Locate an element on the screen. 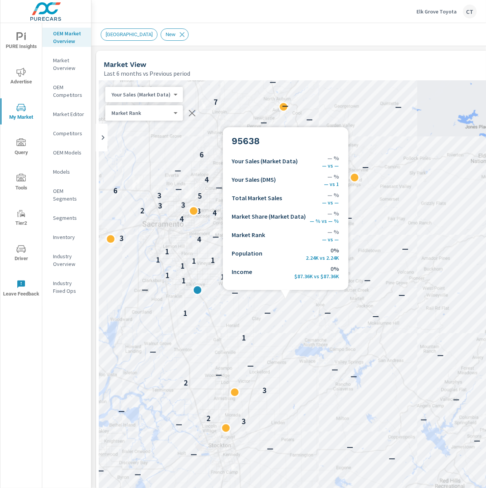 This screenshot has width=486, height=488. span: New is located at coordinates (171, 34).